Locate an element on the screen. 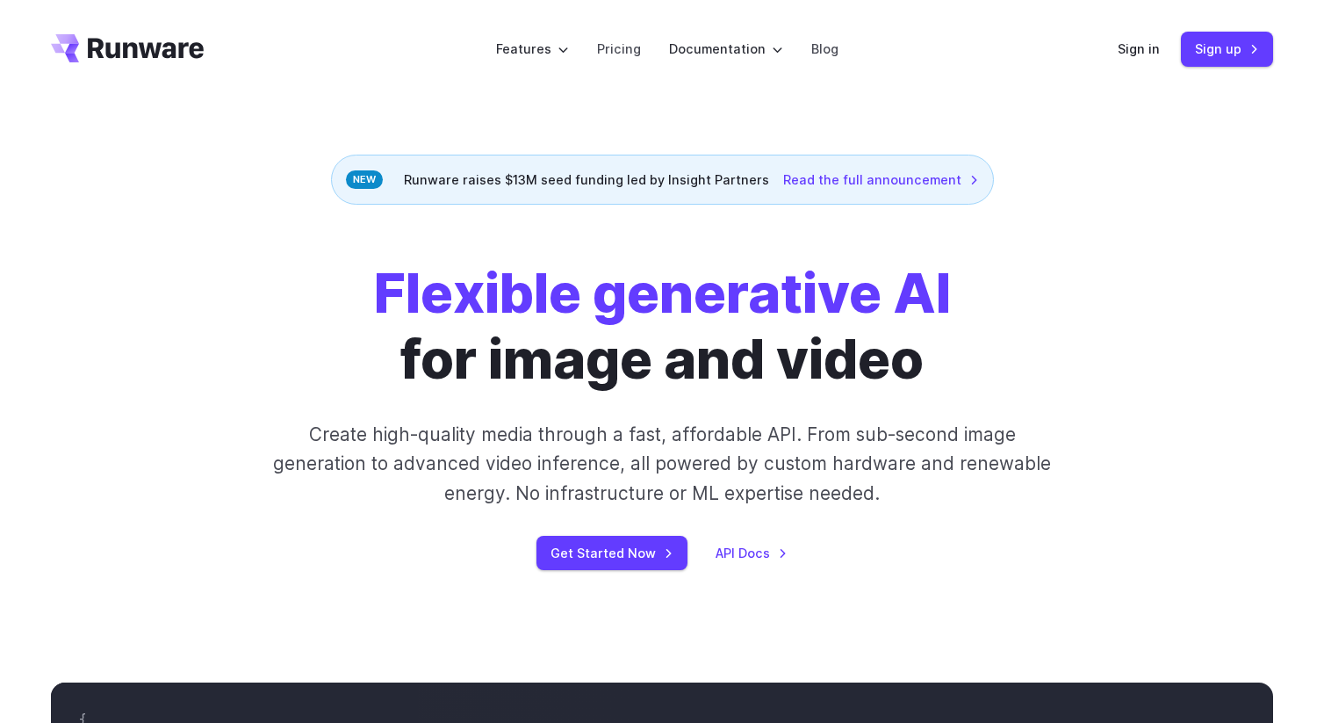 Image resolution: width=1324 pixels, height=723 pixels. a: Get Started Now is located at coordinates (612, 552).